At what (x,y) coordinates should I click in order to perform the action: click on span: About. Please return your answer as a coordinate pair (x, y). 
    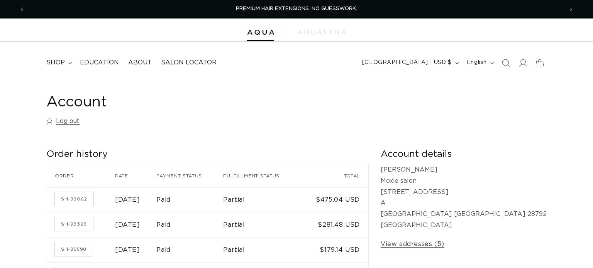
    Looking at the image, I should click on (140, 63).